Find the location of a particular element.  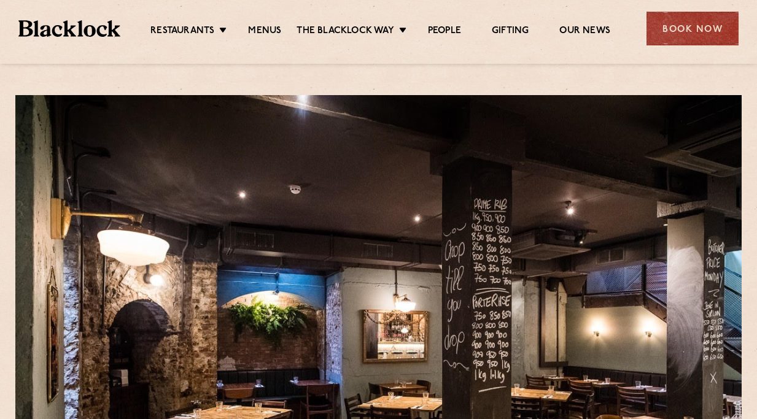

img: BL_Textured_Logo-footer-cropped.svg is located at coordinates (69, 29).